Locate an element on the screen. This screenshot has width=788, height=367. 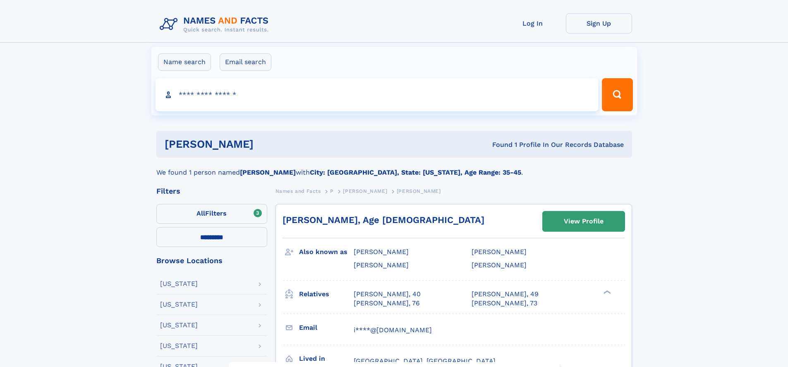
label: Email search is located at coordinates (245, 62).